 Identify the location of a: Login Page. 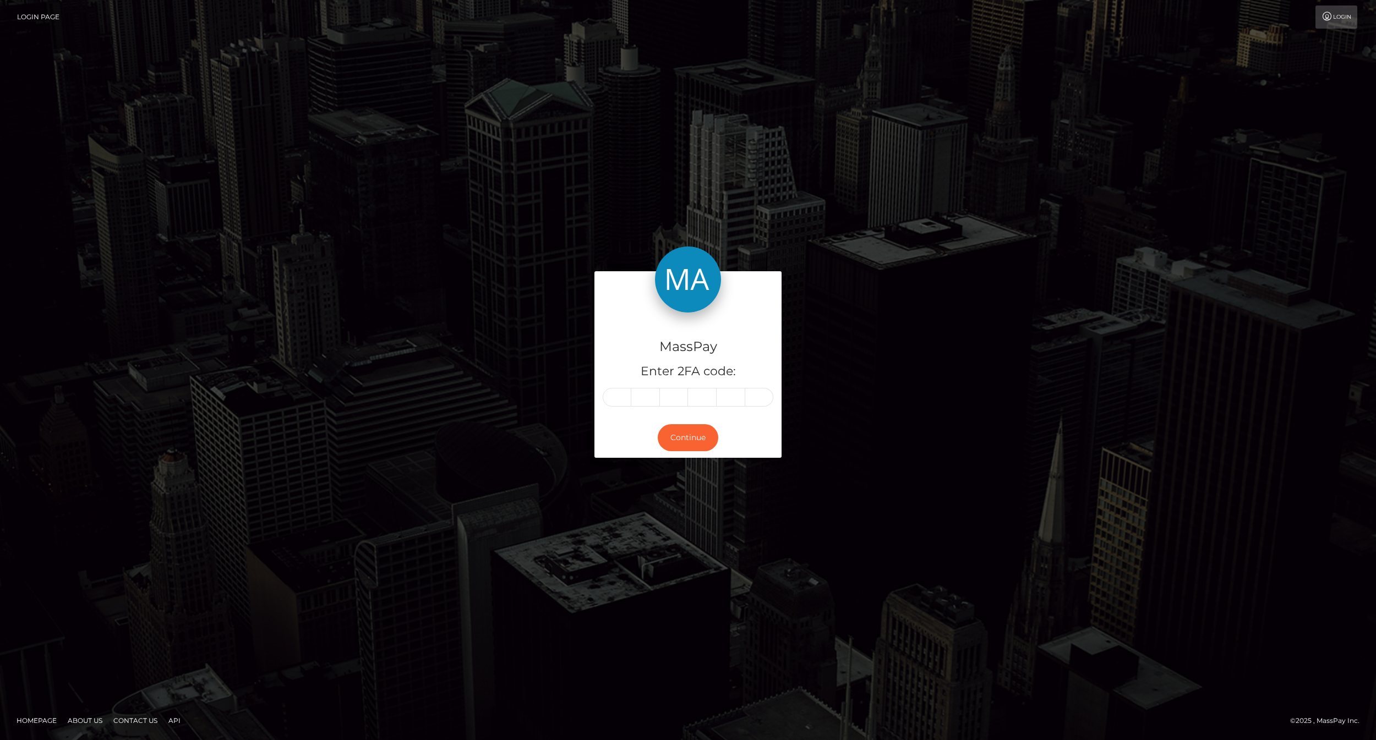
(38, 17).